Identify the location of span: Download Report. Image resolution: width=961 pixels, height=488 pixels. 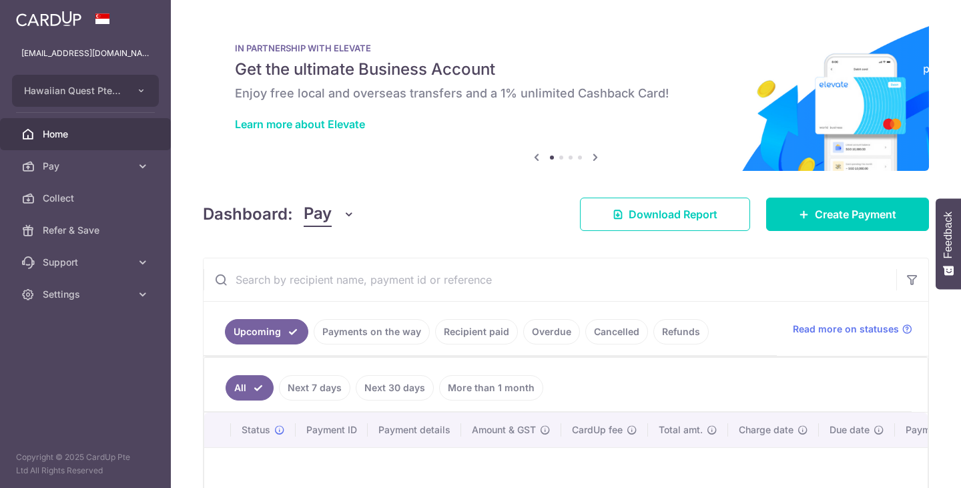
(673, 214).